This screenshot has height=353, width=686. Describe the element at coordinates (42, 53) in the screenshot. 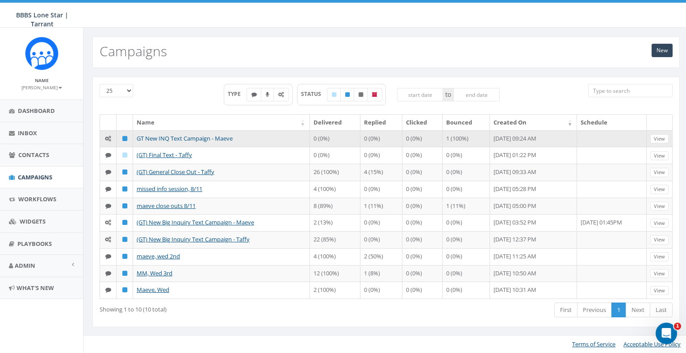

I see `img: Rally_Corp_Icon_1.png` at that location.